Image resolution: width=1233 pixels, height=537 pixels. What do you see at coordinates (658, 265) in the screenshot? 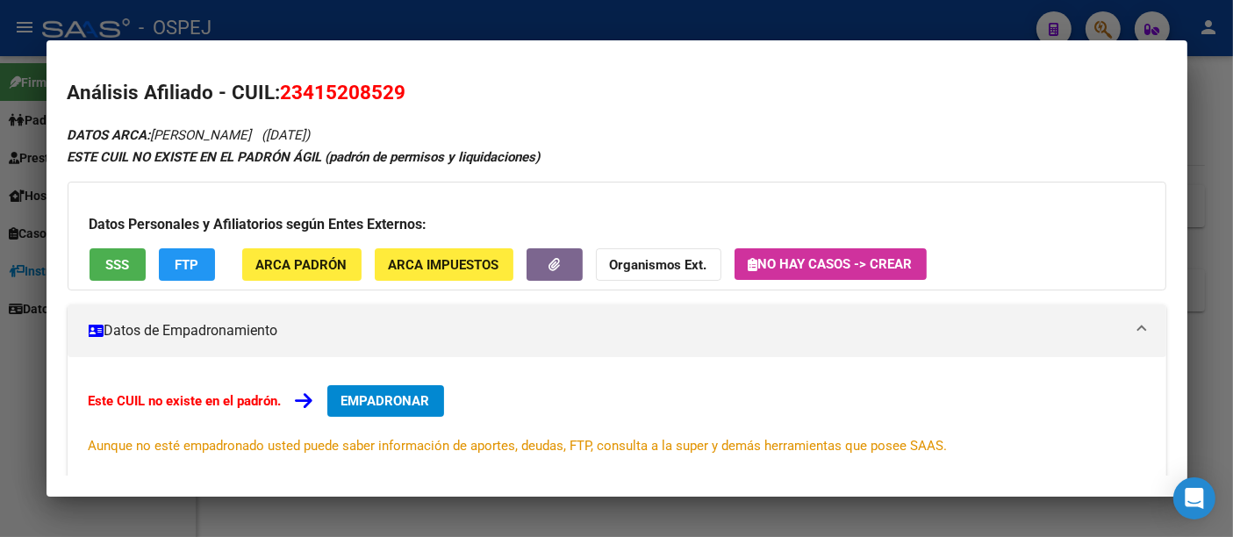
I see `strong: Organismos Ext.` at bounding box center [658, 265].